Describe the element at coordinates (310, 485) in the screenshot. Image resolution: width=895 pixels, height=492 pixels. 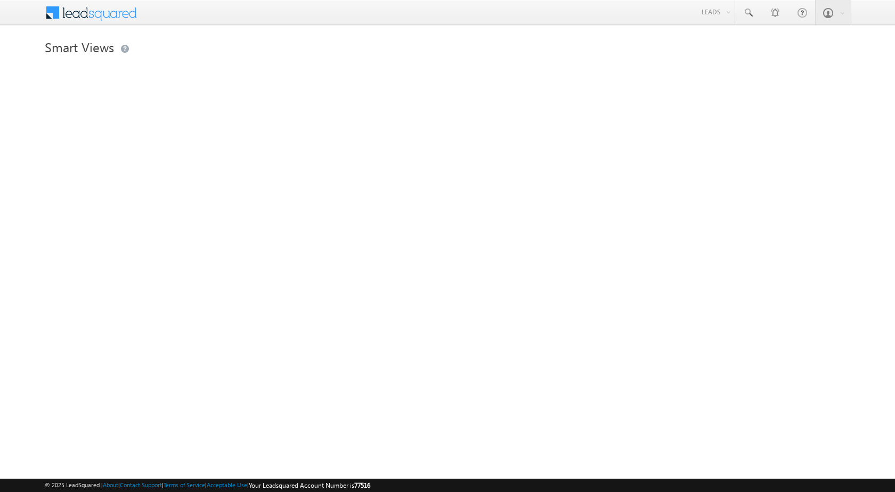
I see `span: Your Leadsquared Account Number is` at that location.